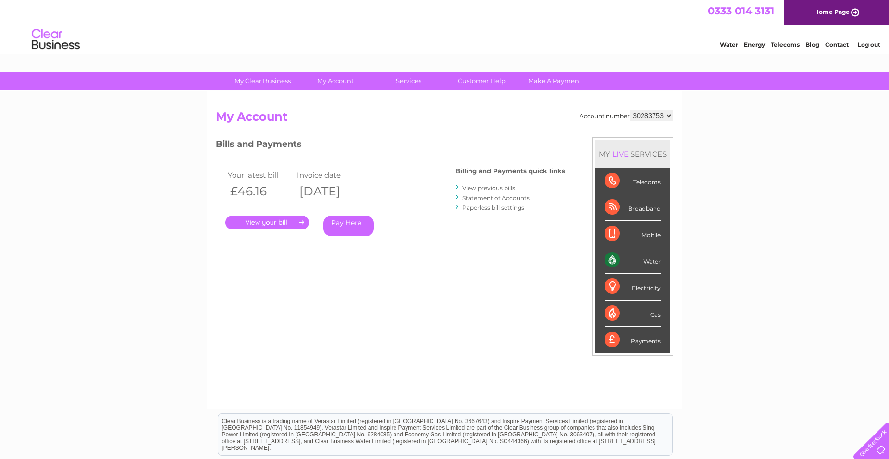 This screenshot has height=459, width=889. Describe the element at coordinates (444, 119) in the screenshot. I see `h2: My Account` at that location.